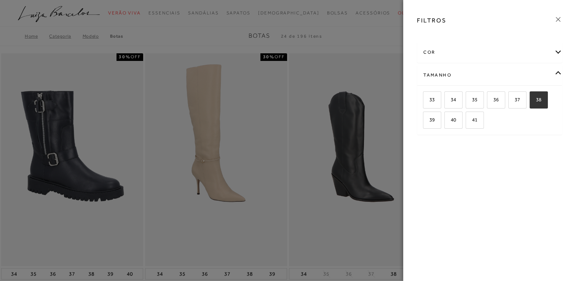  Describe the element at coordinates (468, 101) in the screenshot. I see `input: 35` at that location.